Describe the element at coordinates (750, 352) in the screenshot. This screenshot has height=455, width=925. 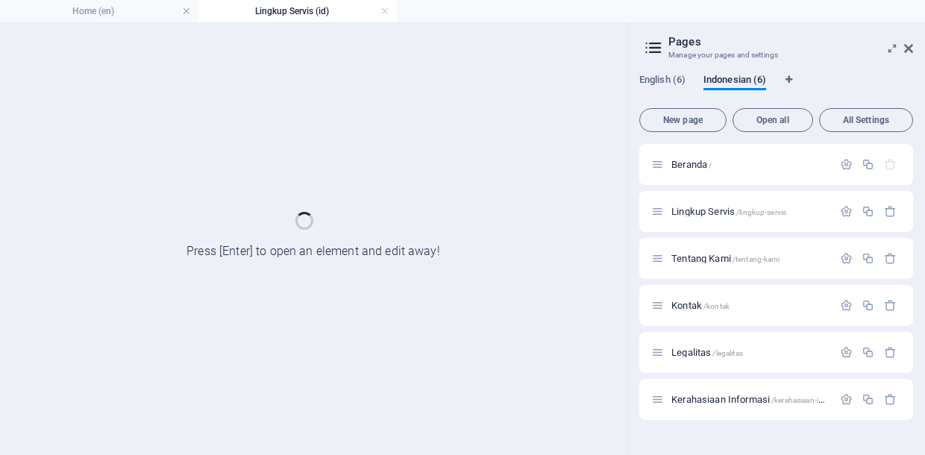
I see `div: Legalitas/legalitas` at that location.